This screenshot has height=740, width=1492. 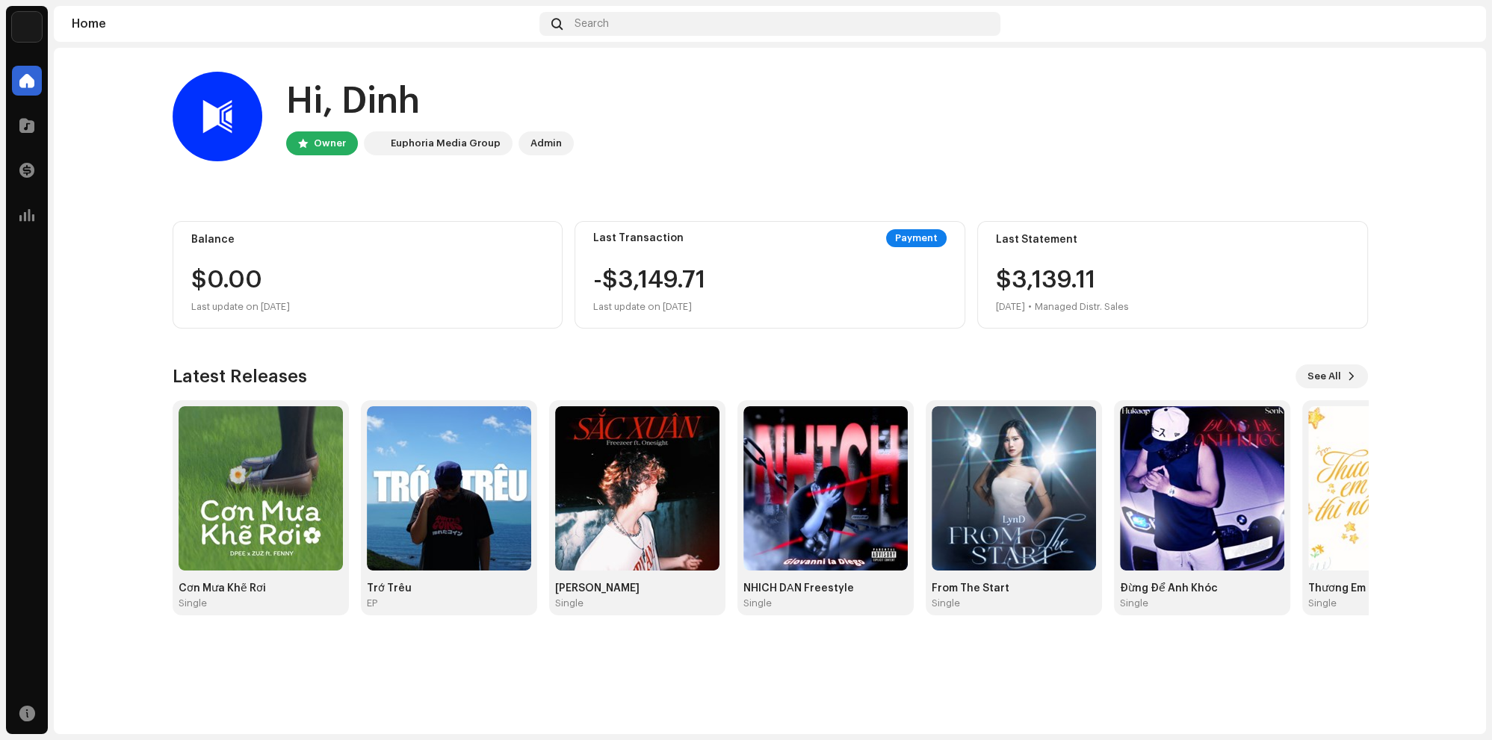 I want to click on img: 37ef597e-c3af-465f-b580-bf6a8e3f60c8, so click(x=261, y=488).